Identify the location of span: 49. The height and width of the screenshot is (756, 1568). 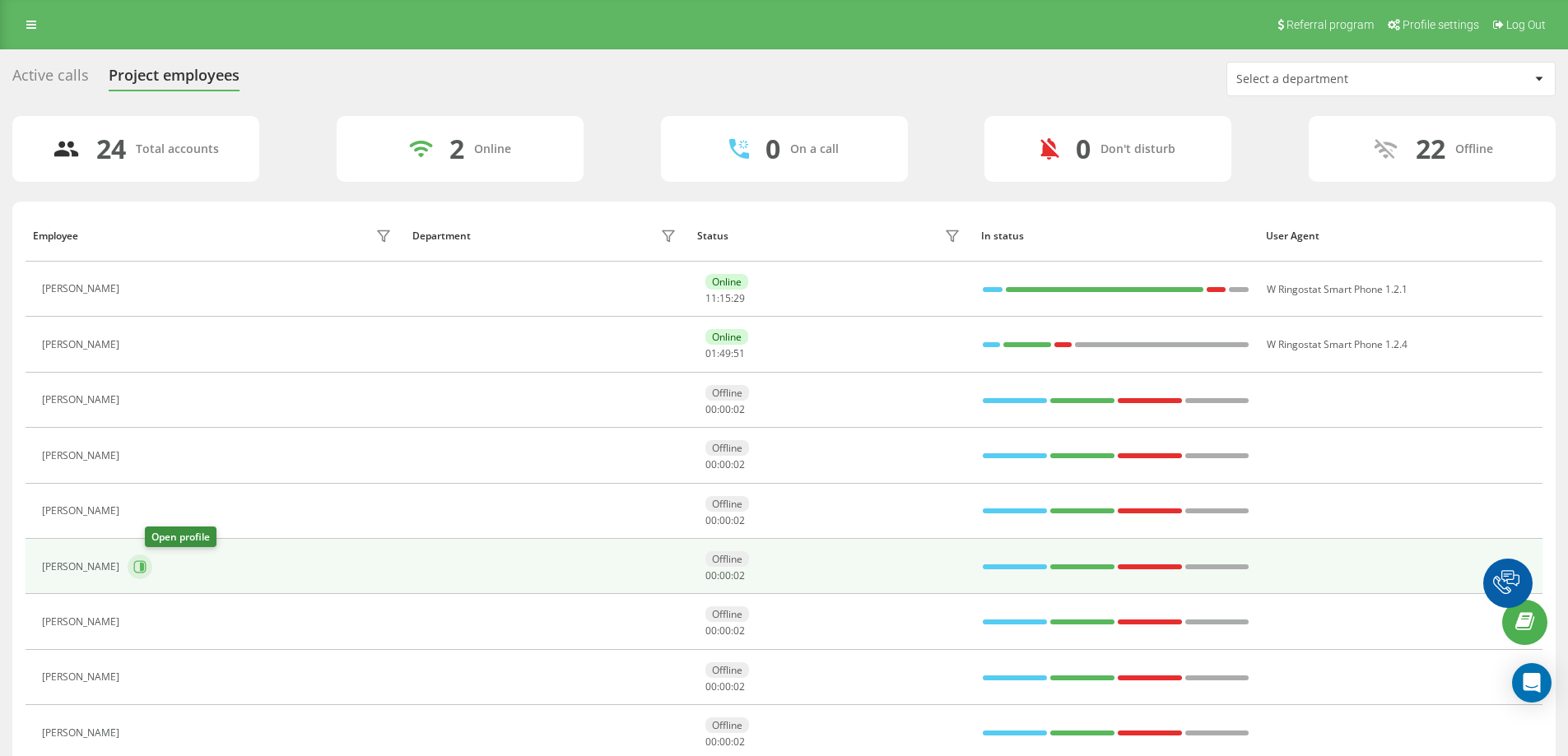
(725, 353).